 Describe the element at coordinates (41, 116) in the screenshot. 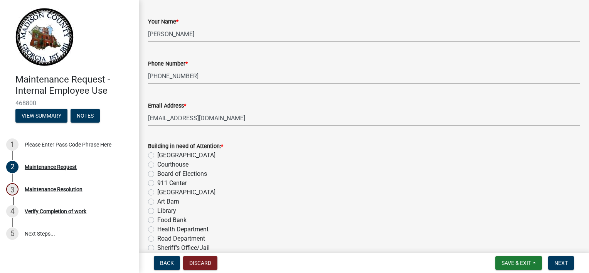

I see `wm-modal-confirm: Summary` at that location.